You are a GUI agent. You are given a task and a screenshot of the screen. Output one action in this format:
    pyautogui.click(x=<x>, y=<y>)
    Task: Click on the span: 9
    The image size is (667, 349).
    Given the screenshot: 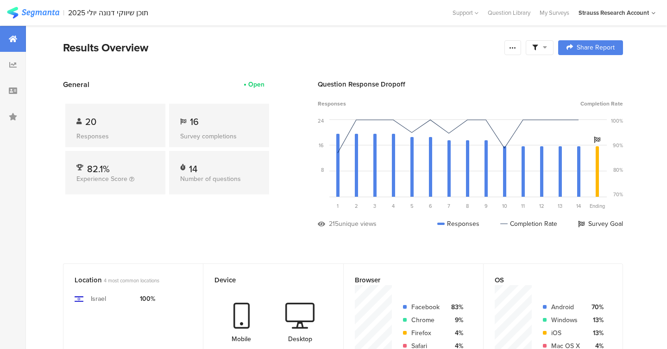 What is the action you would take?
    pyautogui.click(x=486, y=206)
    